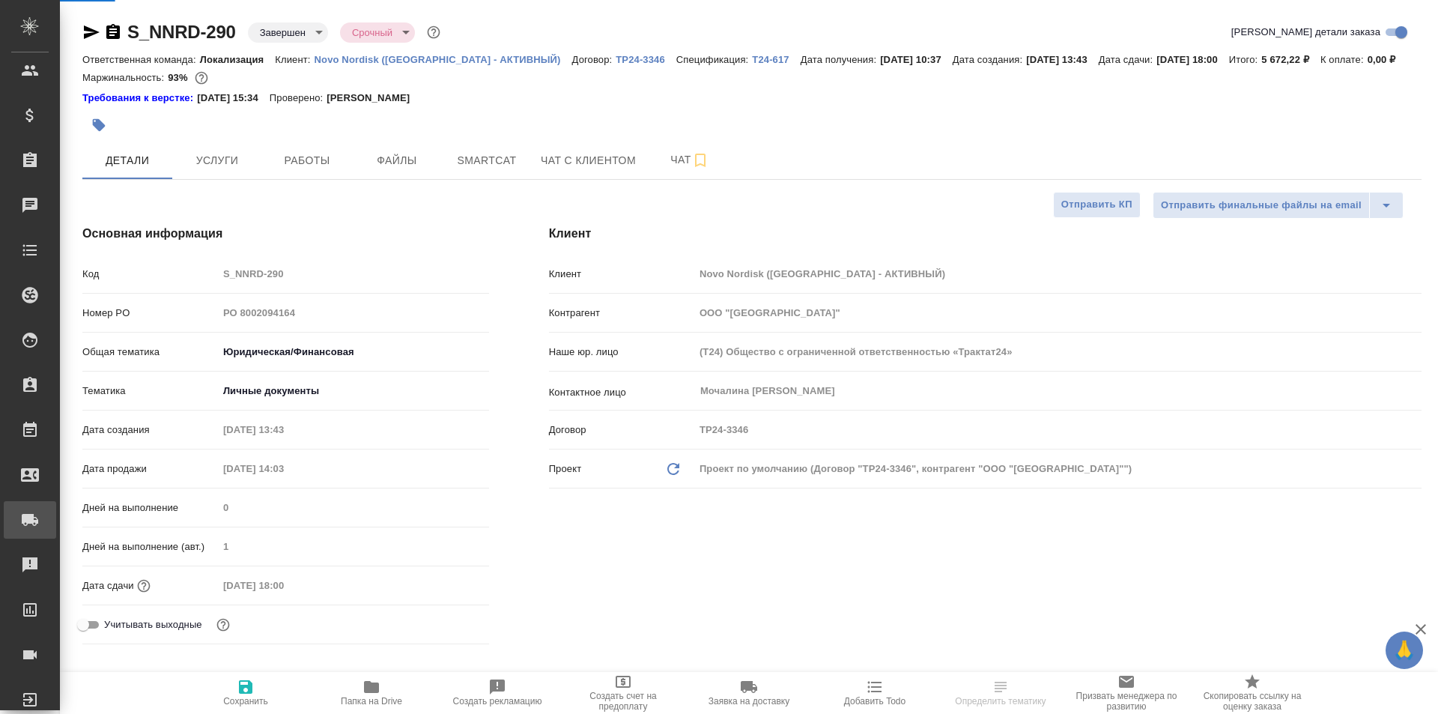 This screenshot has height=714, width=1438. Describe the element at coordinates (1127, 59) in the screenshot. I see `p: Дата сдачи:` at that location.